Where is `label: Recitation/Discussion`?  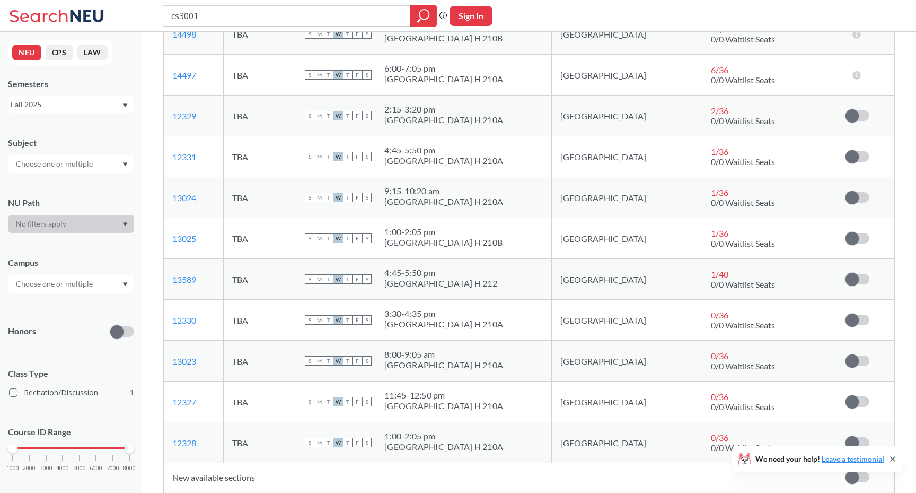
label: Recitation/Discussion is located at coordinates (72, 392).